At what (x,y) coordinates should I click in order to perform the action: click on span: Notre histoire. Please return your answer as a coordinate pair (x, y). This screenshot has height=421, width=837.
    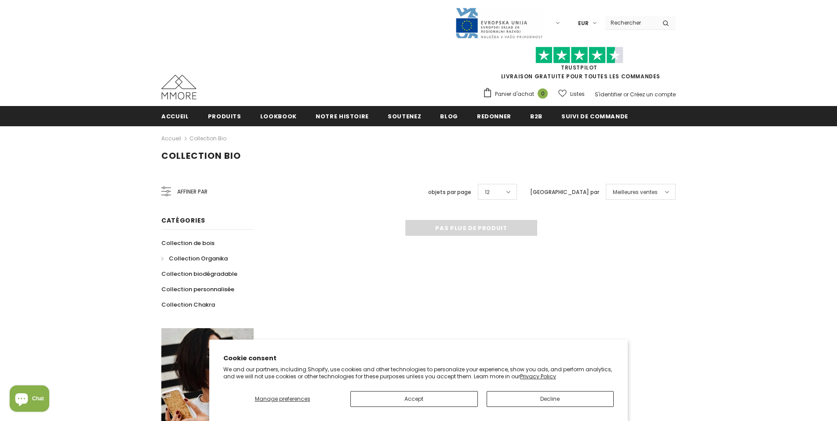
    Looking at the image, I should click on (342, 116).